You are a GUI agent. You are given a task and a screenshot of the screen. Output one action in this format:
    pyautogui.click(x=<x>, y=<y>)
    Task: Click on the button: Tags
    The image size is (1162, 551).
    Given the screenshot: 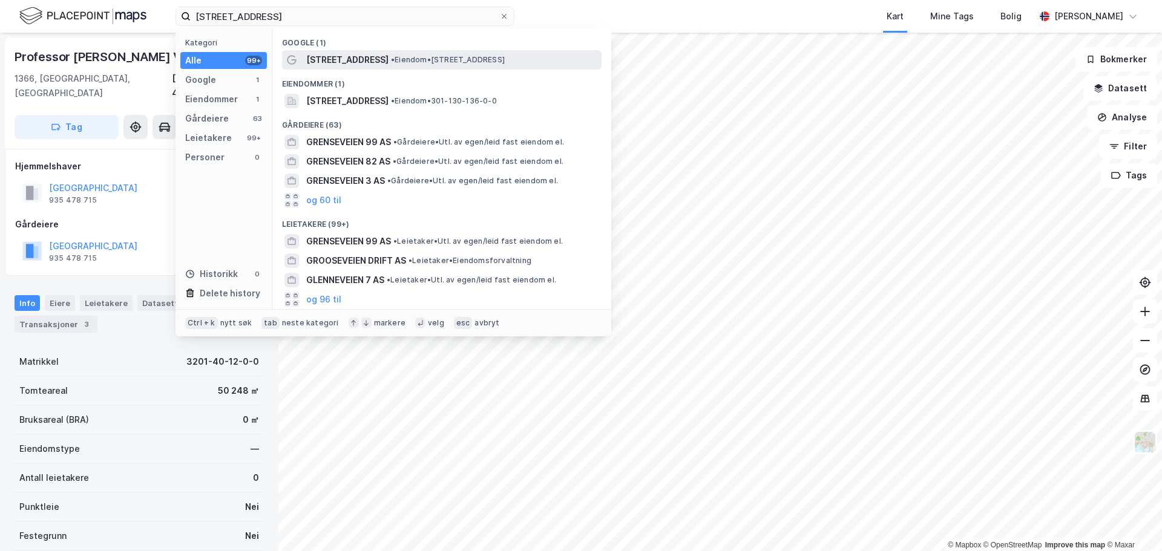 What is the action you would take?
    pyautogui.click(x=1129, y=175)
    